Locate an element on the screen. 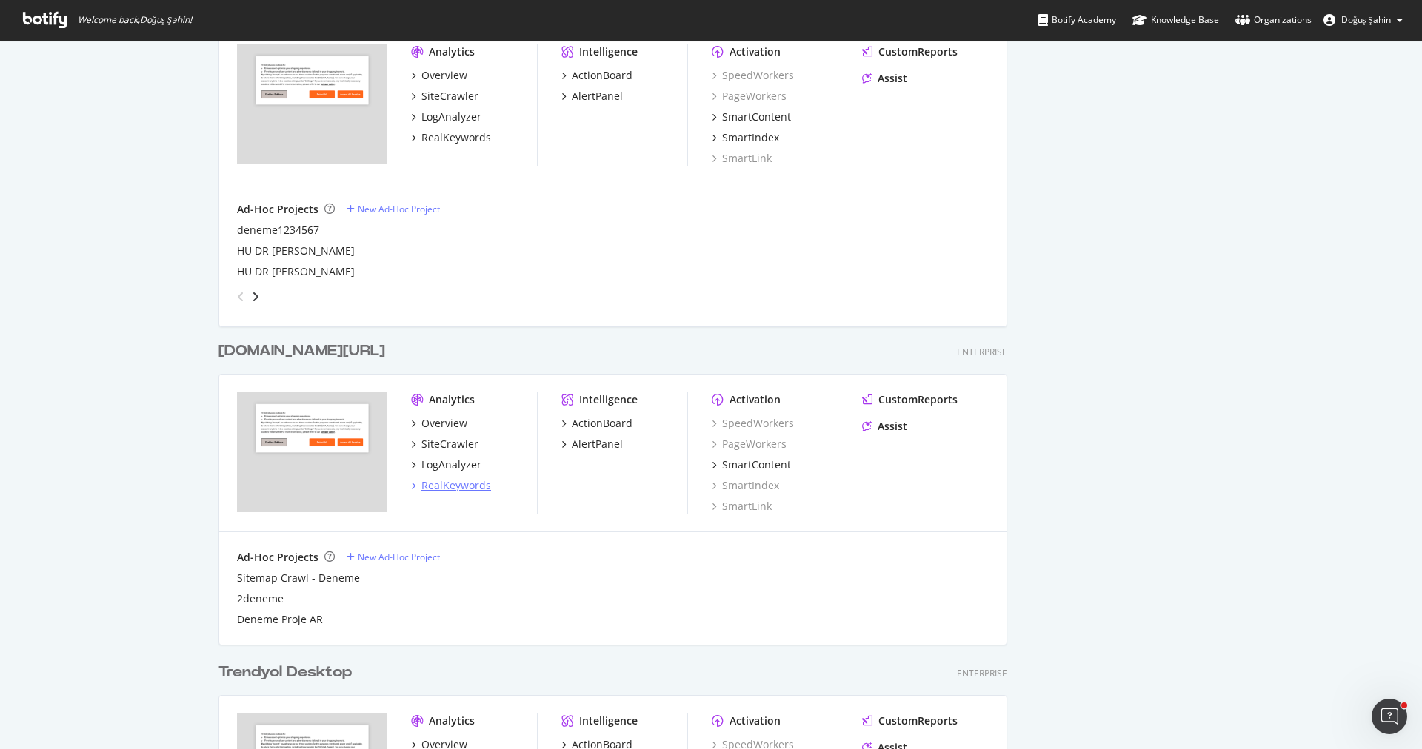  span: Welcome back, Doğuş Şahin ! is located at coordinates (135, 20).